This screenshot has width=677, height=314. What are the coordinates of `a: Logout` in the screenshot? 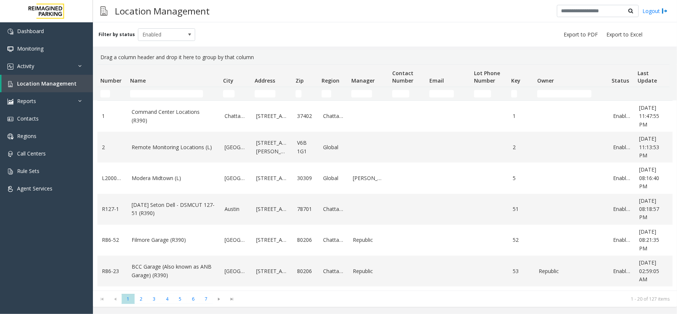 It's located at (655, 11).